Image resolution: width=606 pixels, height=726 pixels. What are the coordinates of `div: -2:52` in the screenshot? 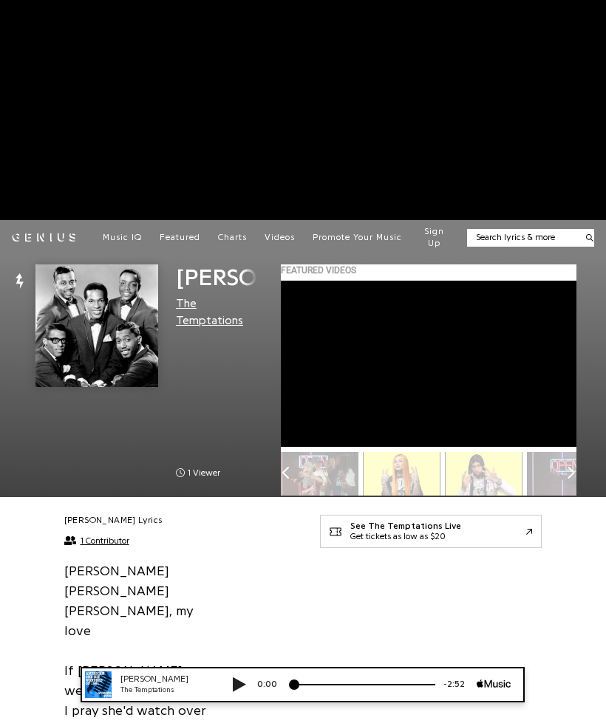 It's located at (387, 17).